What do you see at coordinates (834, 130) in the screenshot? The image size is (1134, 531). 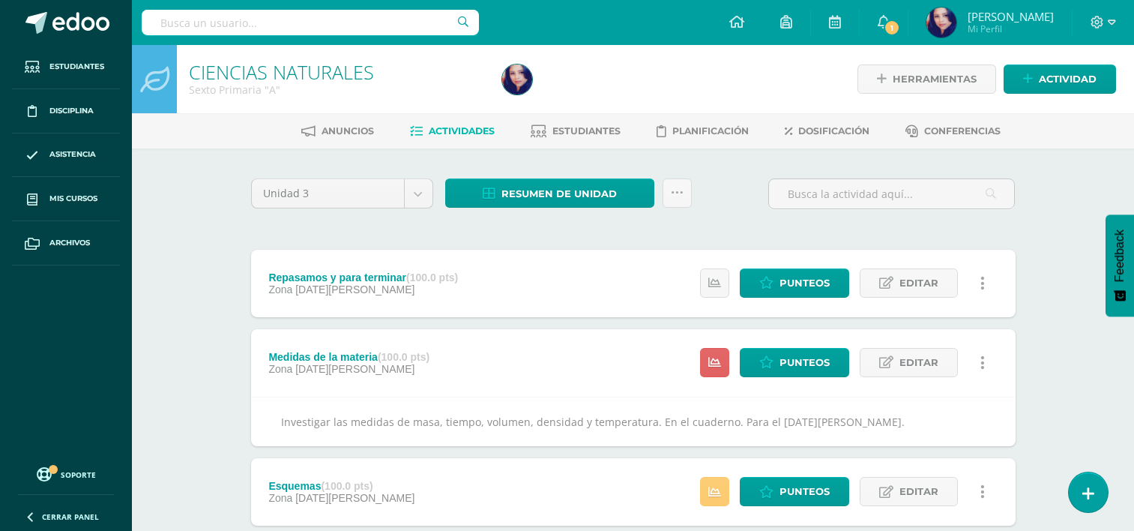 I see `span: Dosificación` at bounding box center [834, 130].